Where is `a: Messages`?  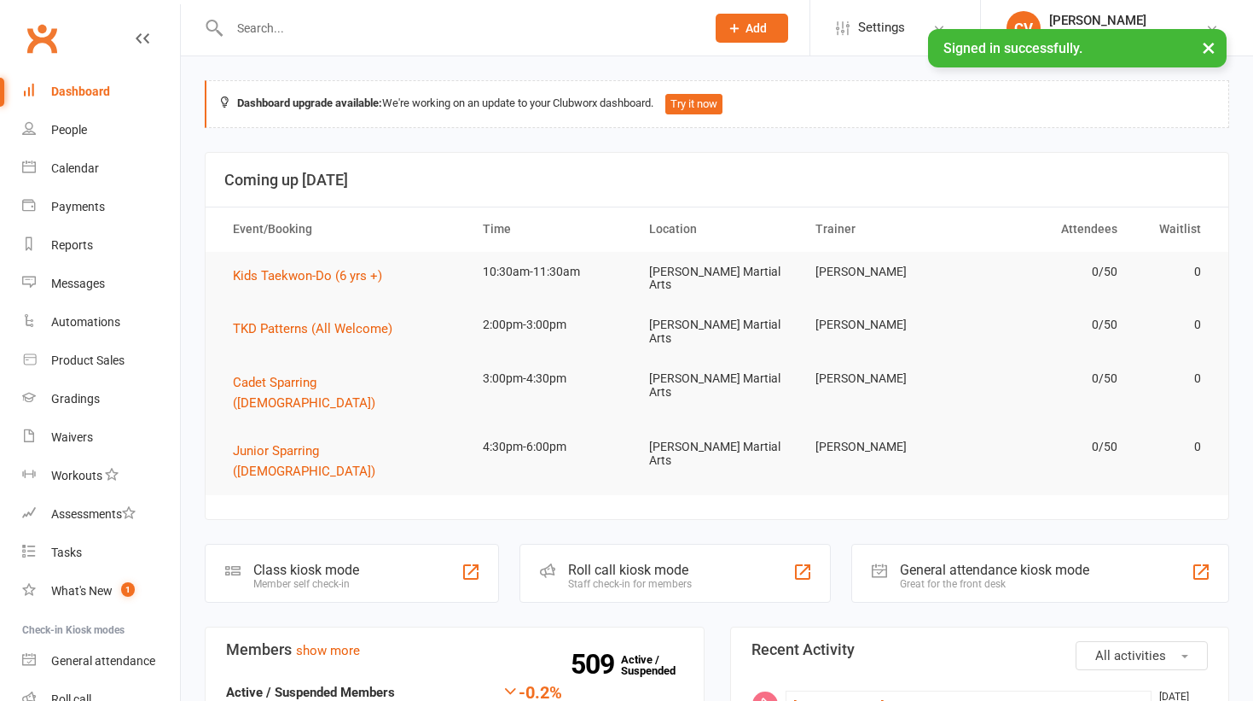
a: Messages is located at coordinates (101, 283).